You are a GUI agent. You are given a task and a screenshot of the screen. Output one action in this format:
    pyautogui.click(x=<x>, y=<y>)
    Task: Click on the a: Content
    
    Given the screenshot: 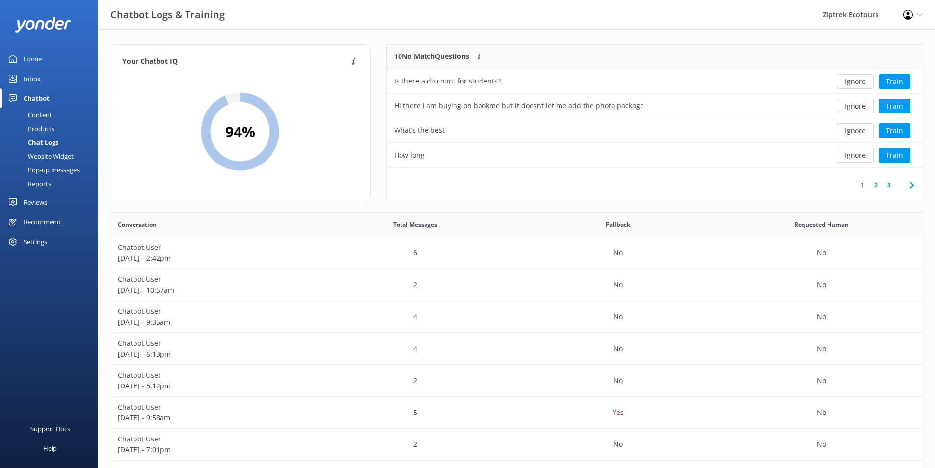 What is the action you would take?
    pyautogui.click(x=52, y=115)
    